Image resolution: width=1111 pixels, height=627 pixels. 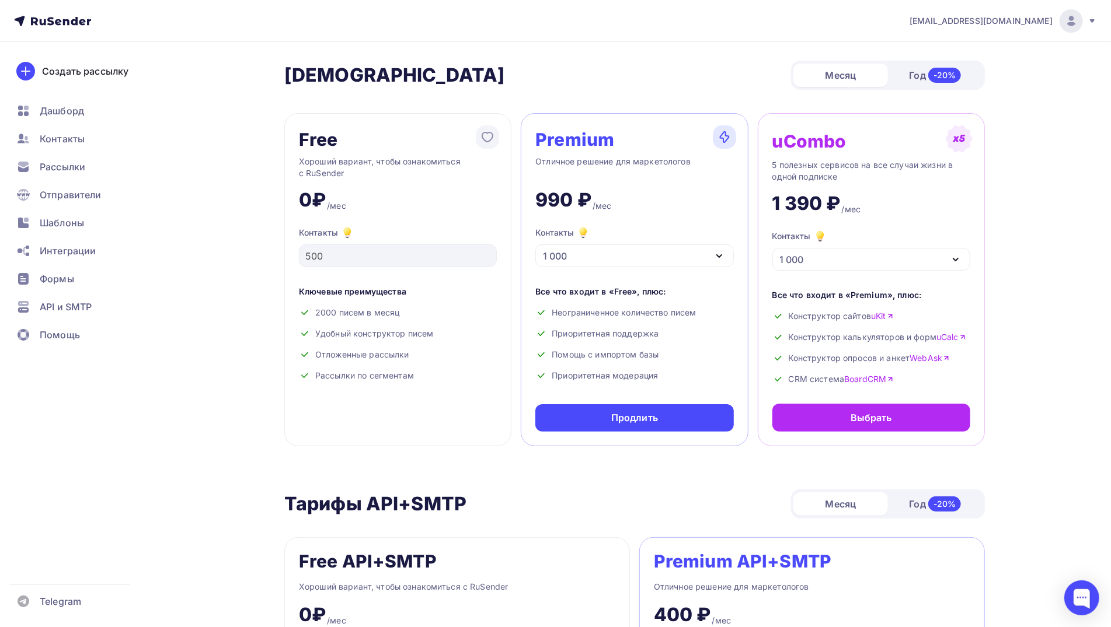 I want to click on span: Дашборд, so click(x=62, y=111).